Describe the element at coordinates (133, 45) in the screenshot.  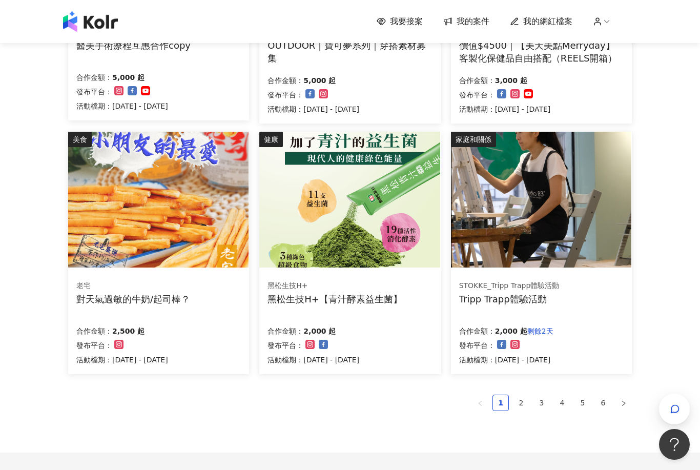
I see `div: 醫美手術療程互惠合作copy` at that location.